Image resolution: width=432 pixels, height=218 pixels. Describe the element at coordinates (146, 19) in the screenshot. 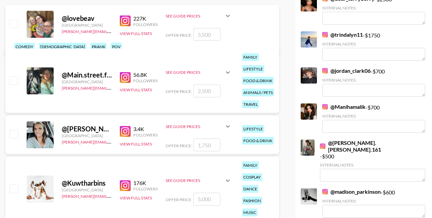

I see `div: 227K` at that location.